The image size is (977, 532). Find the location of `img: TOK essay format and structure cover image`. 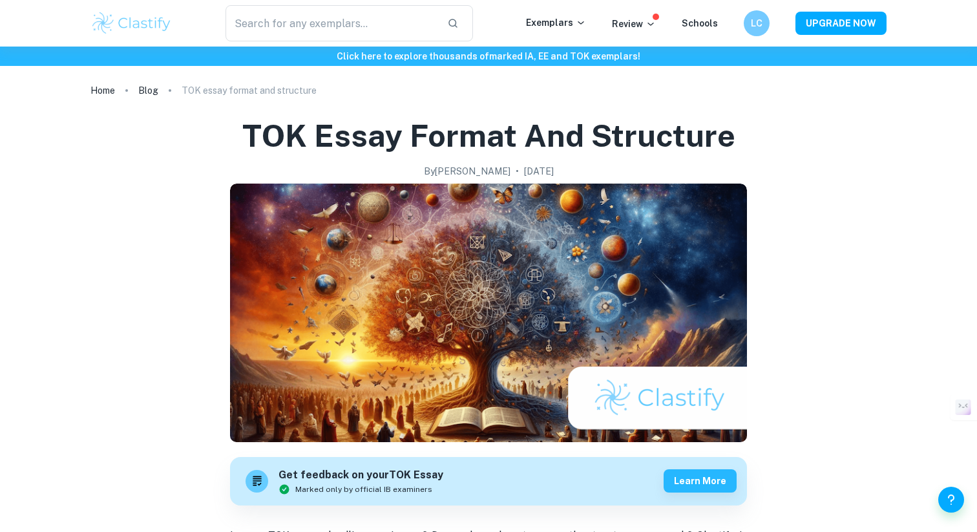

img: TOK essay format and structure cover image is located at coordinates (489, 313).